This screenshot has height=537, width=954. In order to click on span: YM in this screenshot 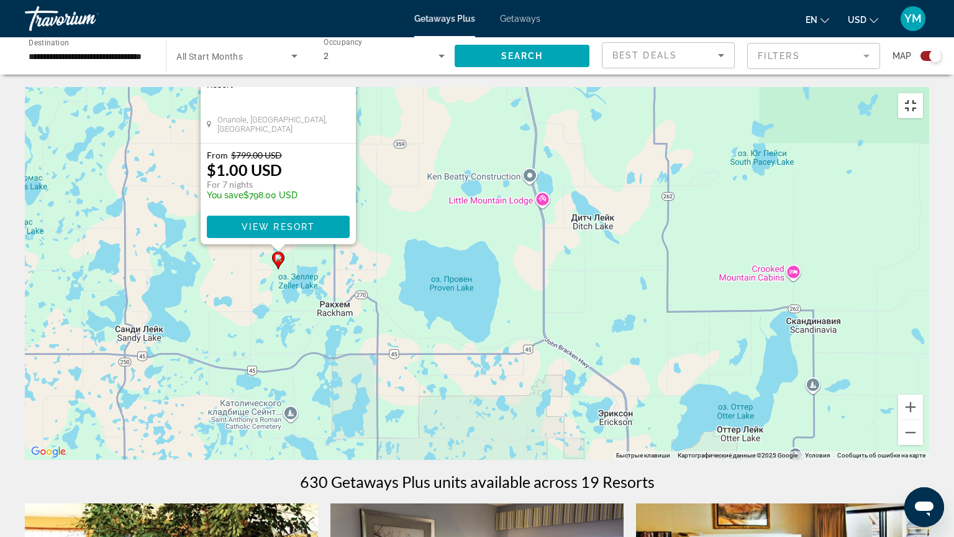, I will do `click(913, 19)`.